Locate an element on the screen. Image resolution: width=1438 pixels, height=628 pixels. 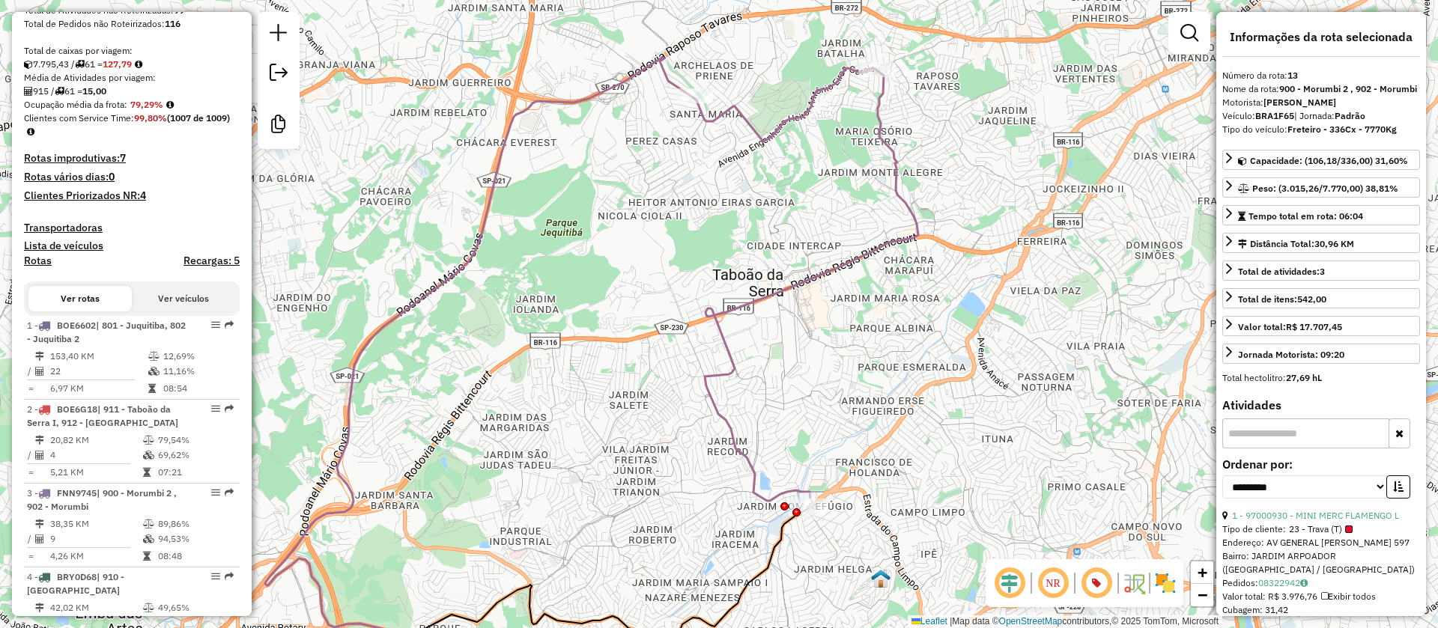
span: BOE6602 is located at coordinates (76, 325).